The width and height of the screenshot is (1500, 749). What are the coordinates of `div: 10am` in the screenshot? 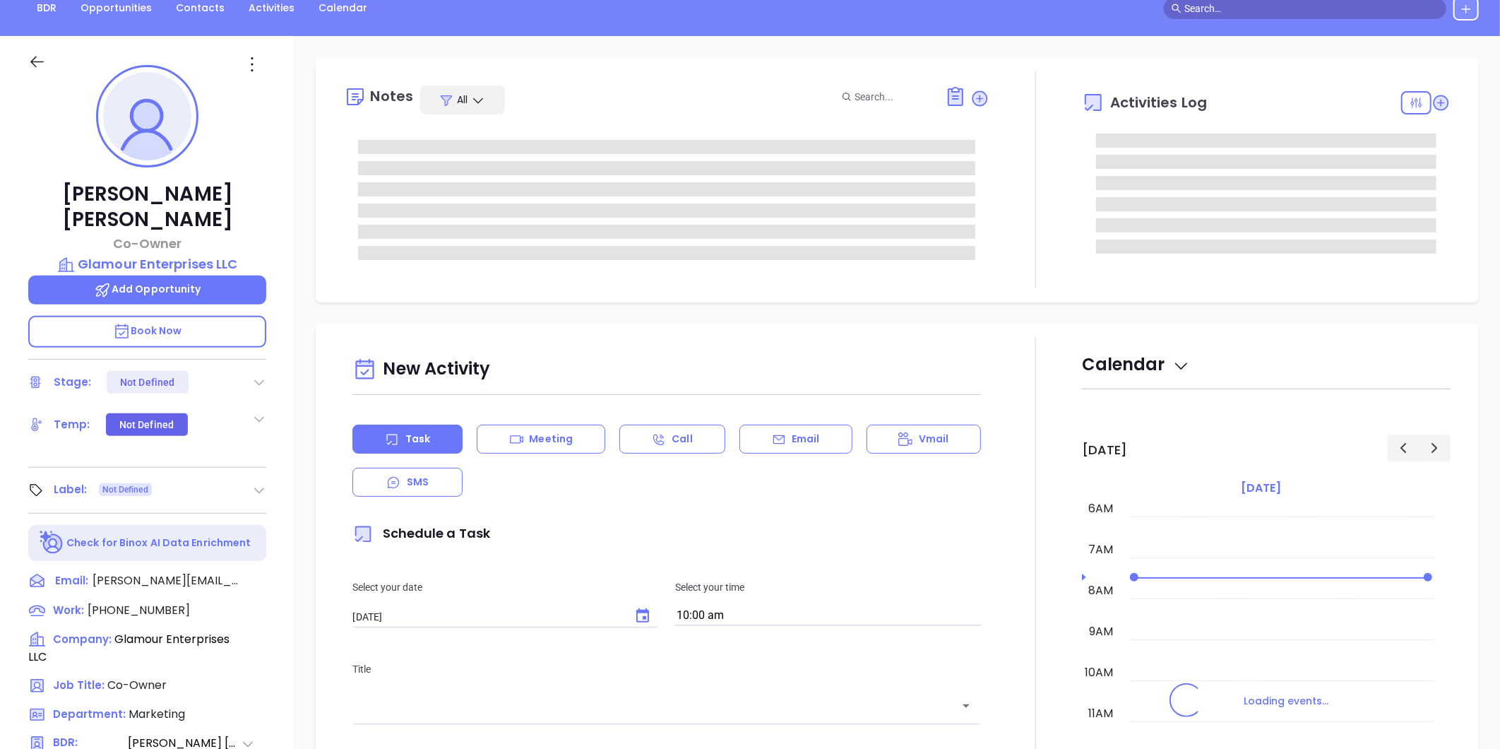 It's located at (1099, 672).